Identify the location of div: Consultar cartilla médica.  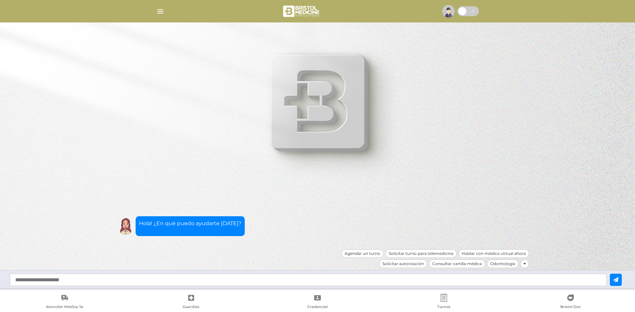
(457, 264).